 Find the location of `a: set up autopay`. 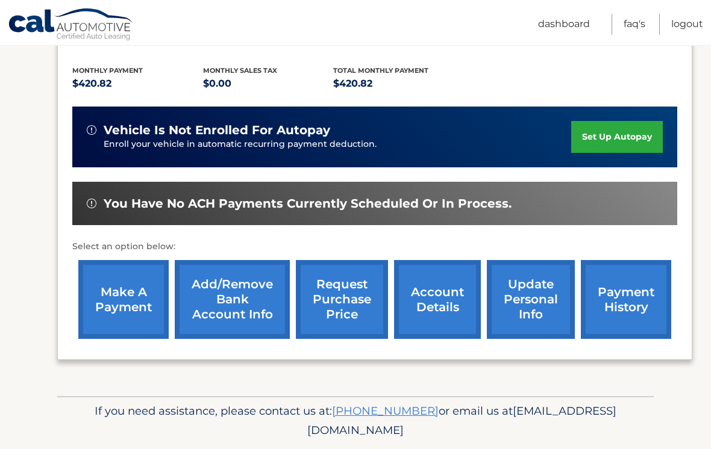

a: set up autopay is located at coordinates (617, 137).